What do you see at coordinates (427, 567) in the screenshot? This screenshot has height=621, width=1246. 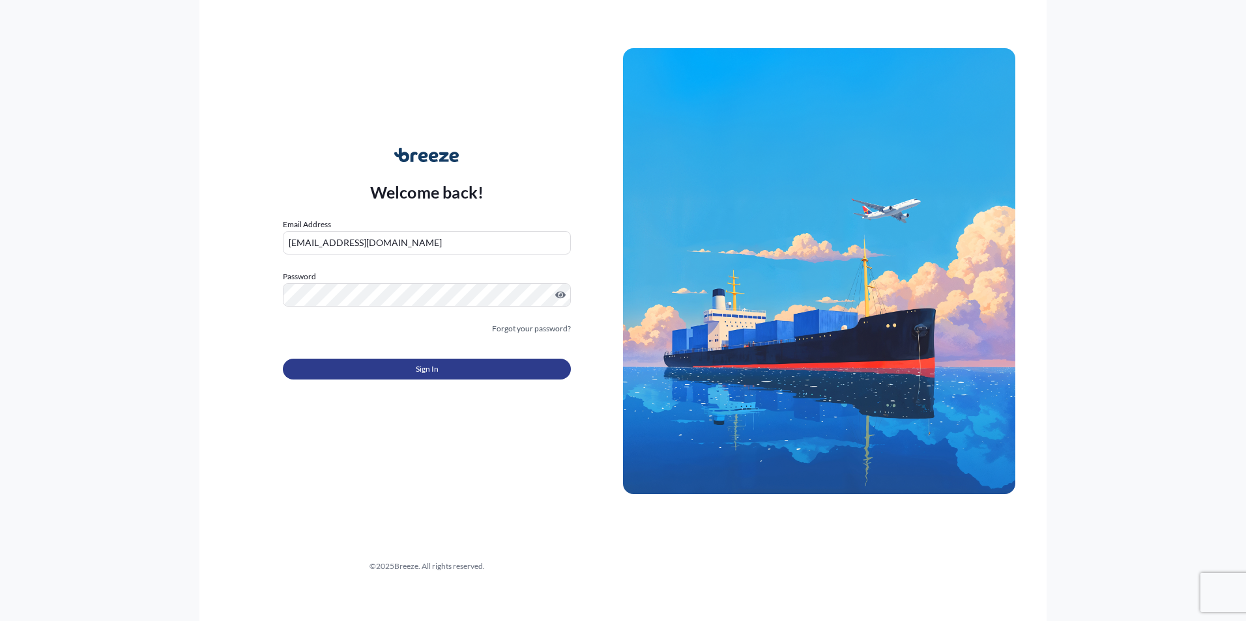 I see `div: © 2025 Breeze. All rights reserved.` at bounding box center [427, 567].